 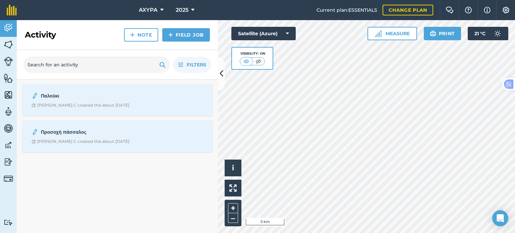 I want to click on a: Field Job, so click(x=186, y=35).